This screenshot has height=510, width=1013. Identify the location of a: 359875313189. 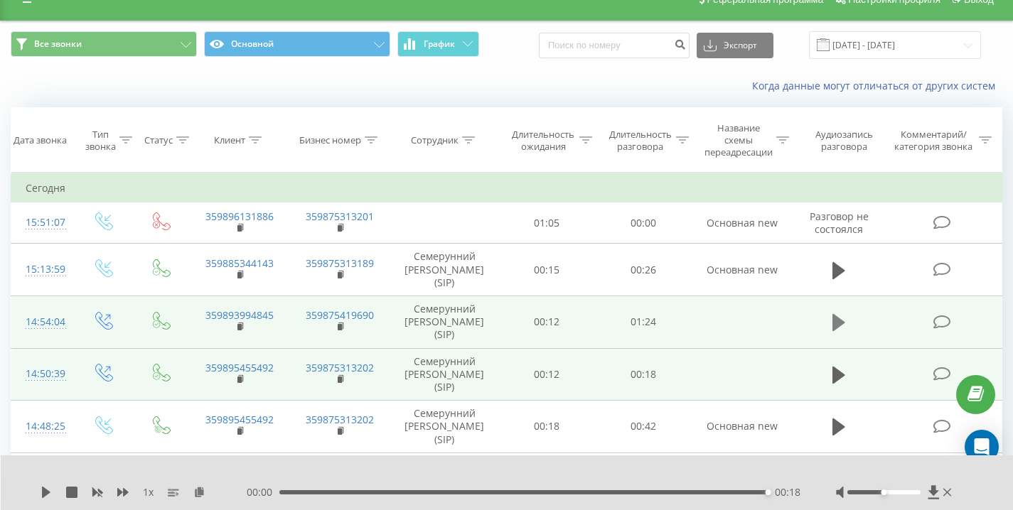
(340, 263).